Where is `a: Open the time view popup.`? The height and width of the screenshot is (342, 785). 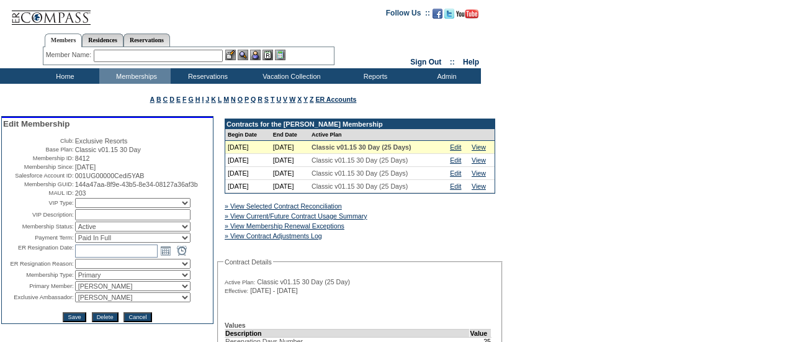
a: Open the time view popup. is located at coordinates (182, 251).